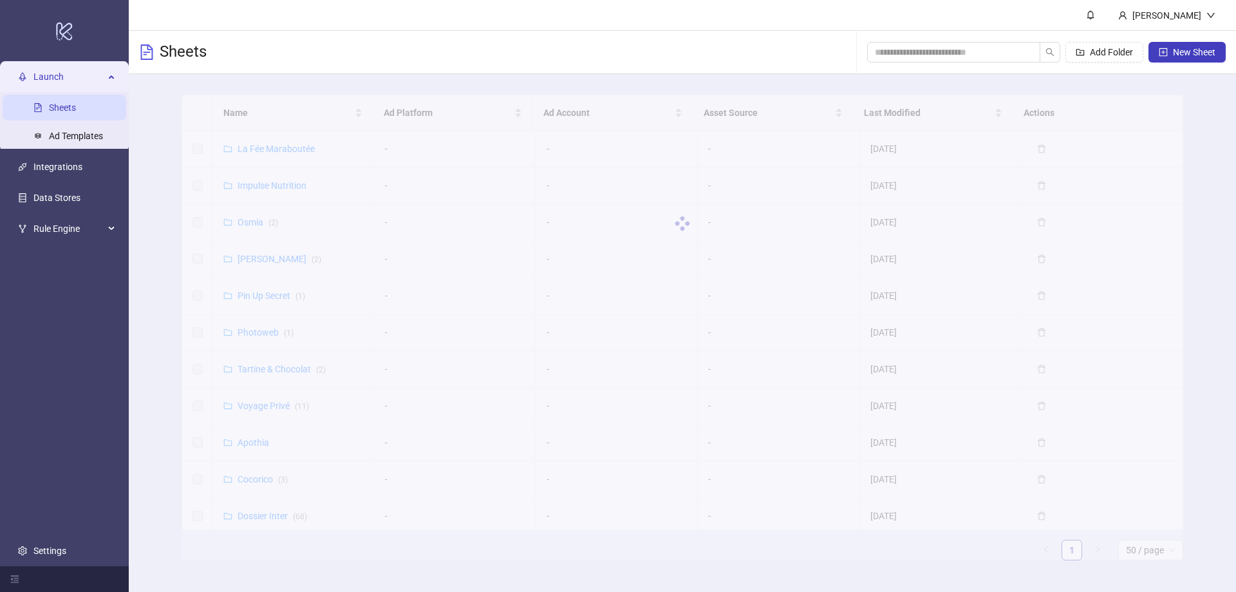  What do you see at coordinates (23, 77) in the screenshot?
I see `span: rocket` at bounding box center [23, 77].